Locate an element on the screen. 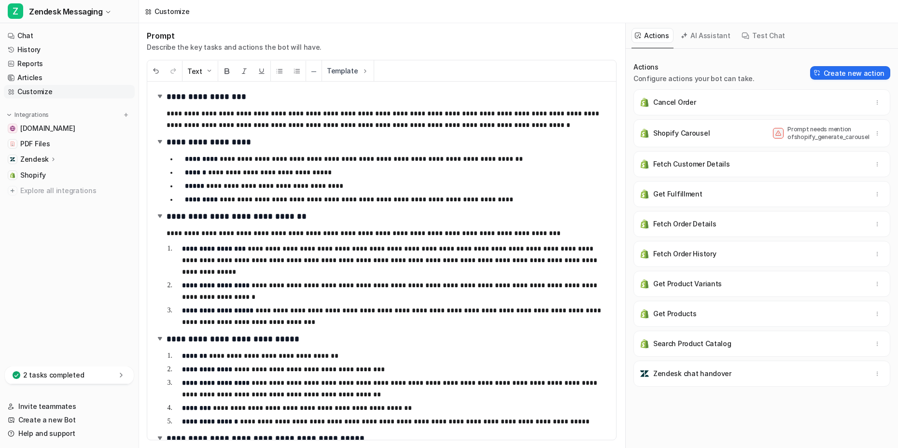 Image resolution: width=898 pixels, height=448 pixels. a: Chat is located at coordinates (69, 36).